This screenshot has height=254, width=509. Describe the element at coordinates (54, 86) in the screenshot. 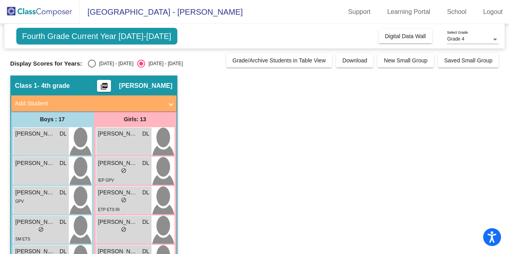

I see `span: - 4th grade` at that location.